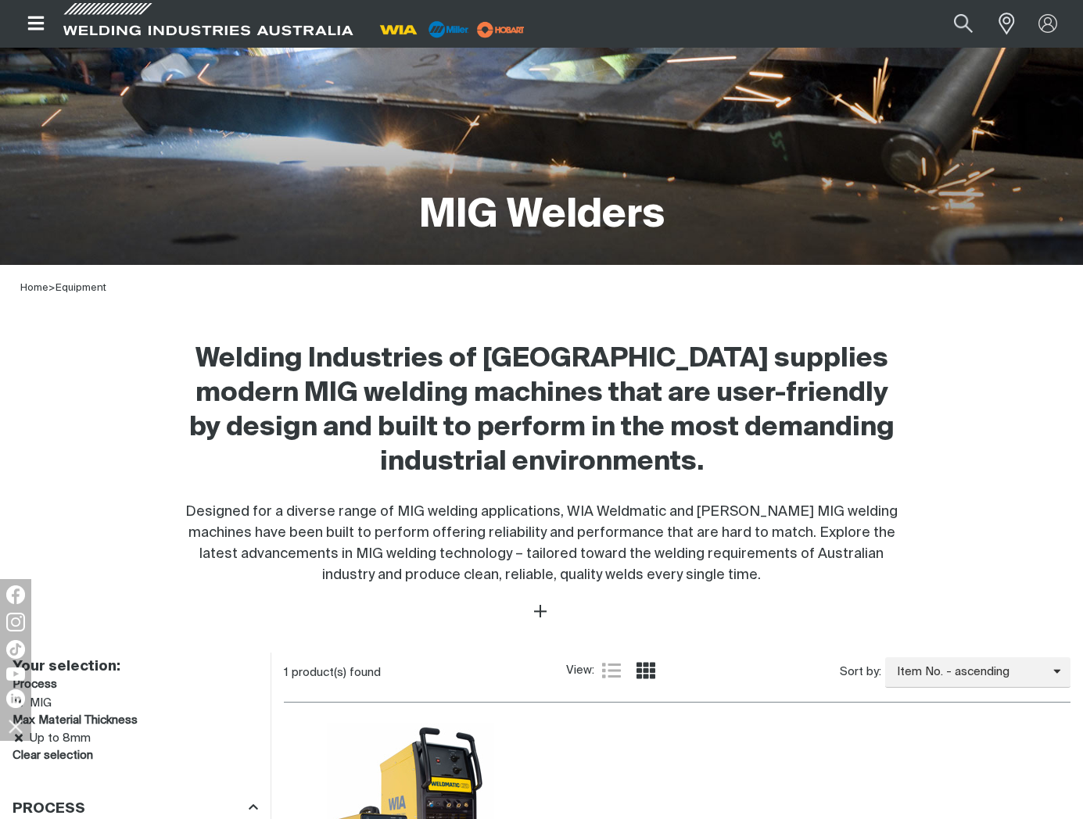 The width and height of the screenshot is (1083, 819). Describe the element at coordinates (500, 29) in the screenshot. I see `a: miller` at that location.